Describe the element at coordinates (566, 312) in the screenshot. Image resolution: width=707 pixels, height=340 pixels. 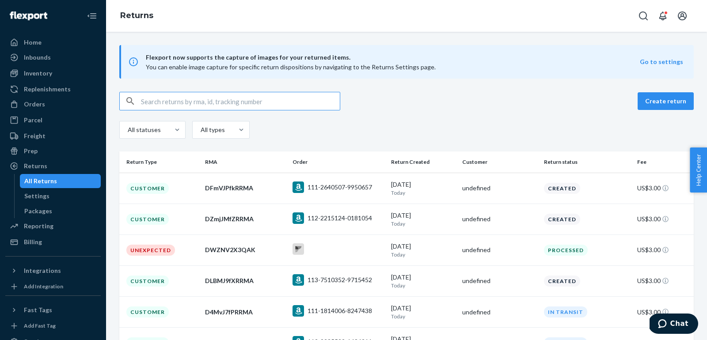
I see `div: In Transit` at that location.